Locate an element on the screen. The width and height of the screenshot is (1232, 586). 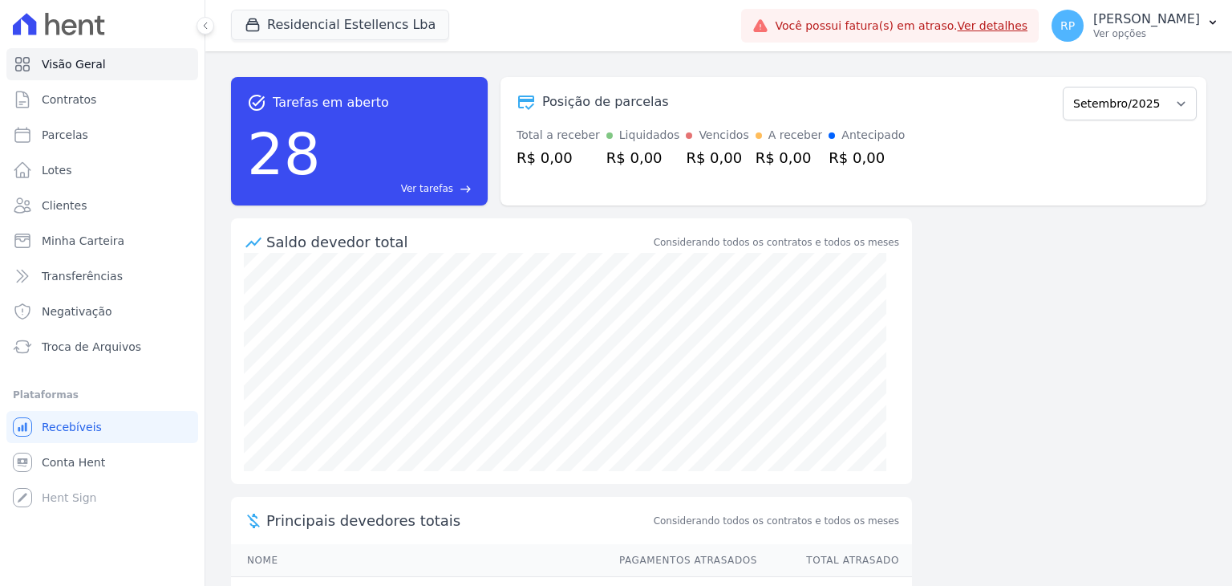
div: Total a receber is located at coordinates (558, 135).